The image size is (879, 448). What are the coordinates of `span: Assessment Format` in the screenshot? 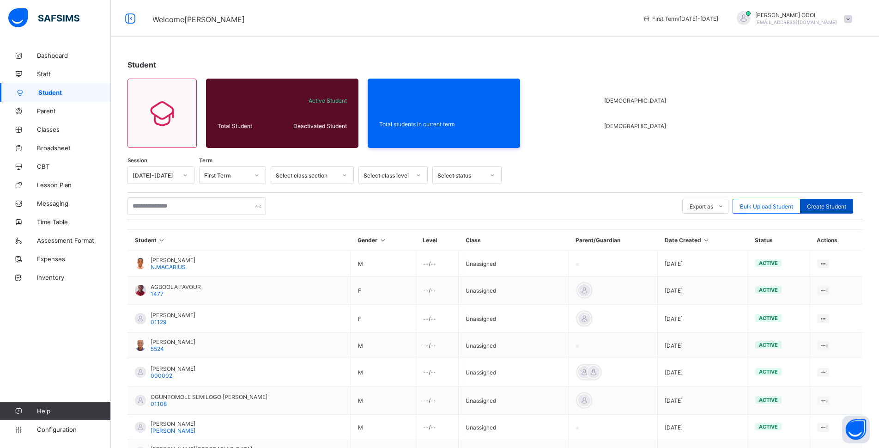 It's located at (74, 240).